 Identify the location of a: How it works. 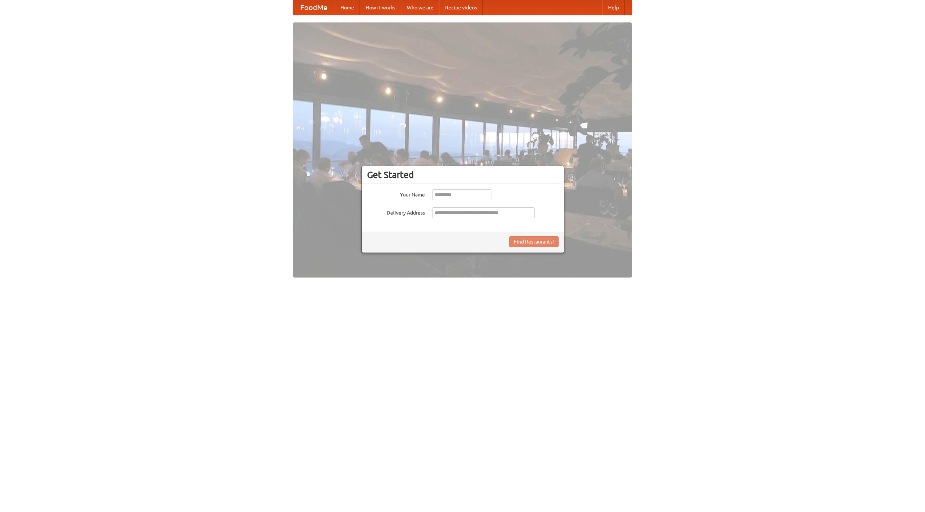
(381, 8).